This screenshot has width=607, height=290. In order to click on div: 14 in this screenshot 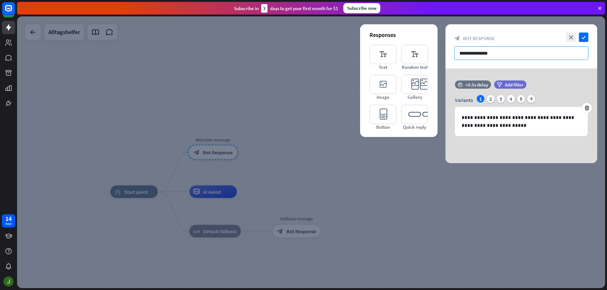, I will do `click(9, 219)`.